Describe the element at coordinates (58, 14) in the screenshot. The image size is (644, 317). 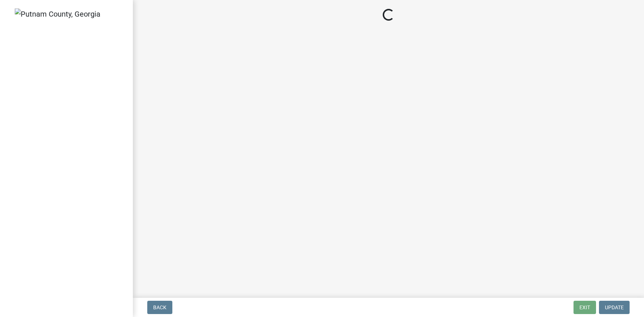
I see `img: Putnam County, Georgia` at that location.